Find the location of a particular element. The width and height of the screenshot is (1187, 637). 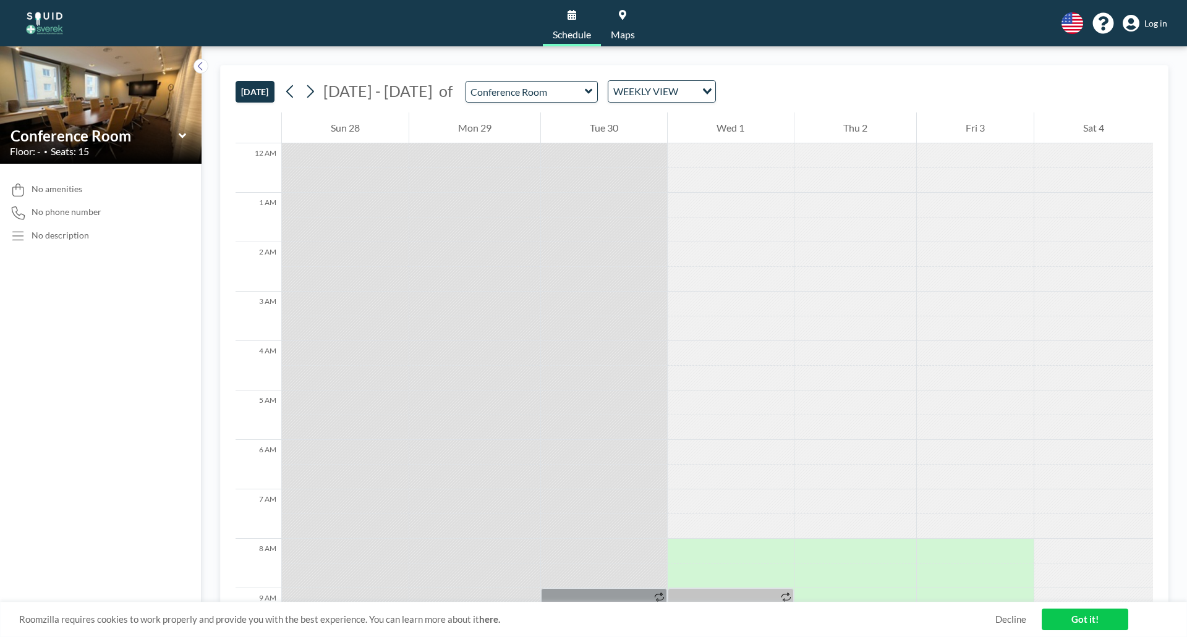

div: No description is located at coordinates (60, 235).